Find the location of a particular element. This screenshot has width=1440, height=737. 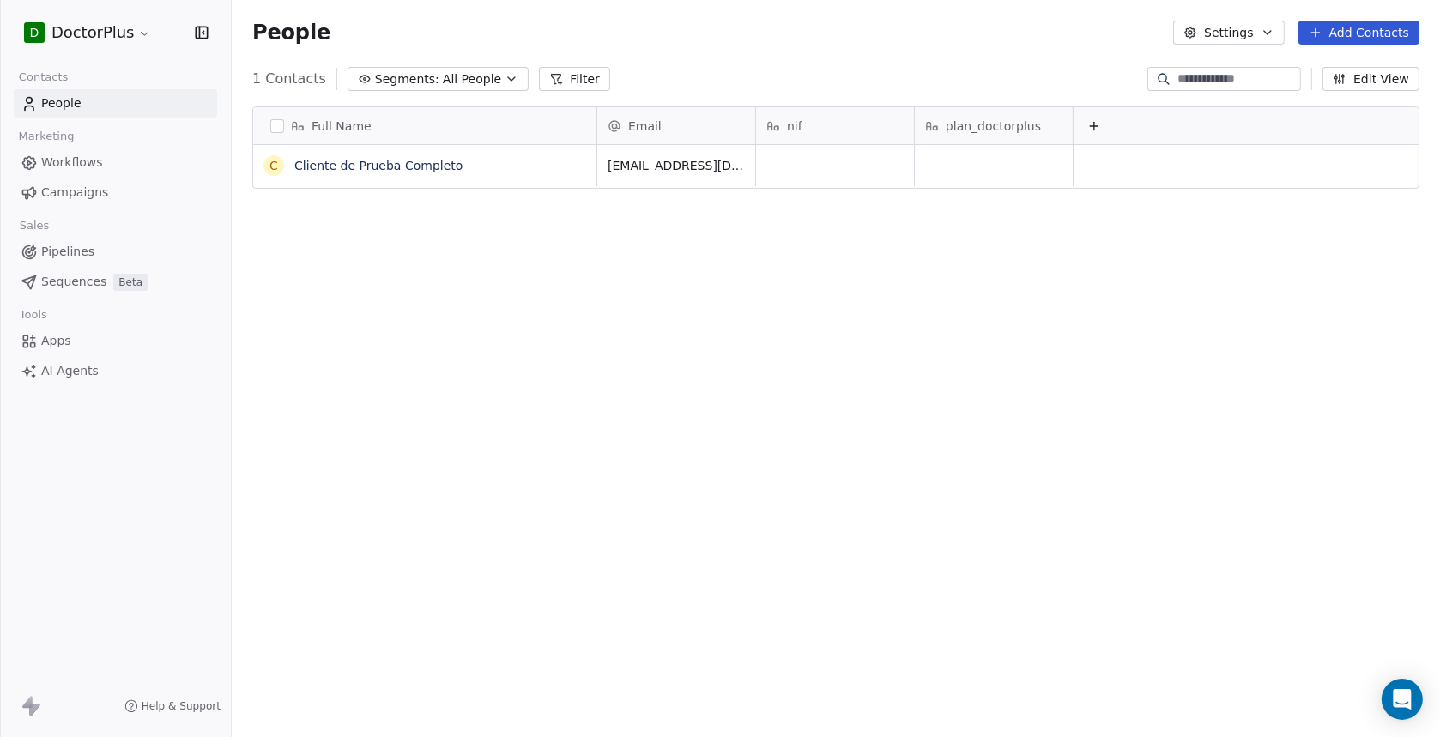

span: Apps is located at coordinates (56, 341).